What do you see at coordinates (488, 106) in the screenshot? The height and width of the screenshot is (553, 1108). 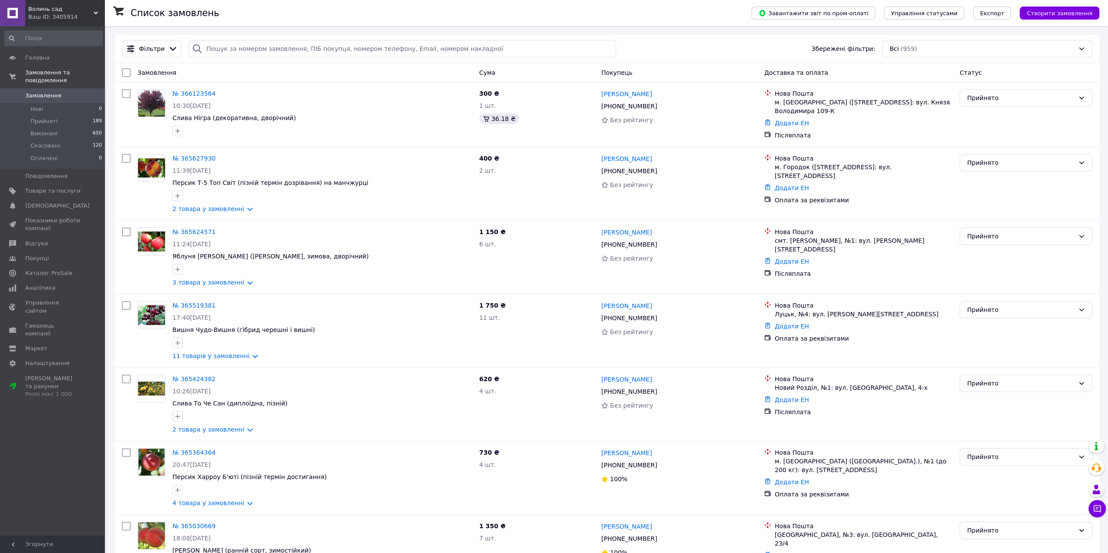 I see `span: 1 шт.` at bounding box center [488, 106].